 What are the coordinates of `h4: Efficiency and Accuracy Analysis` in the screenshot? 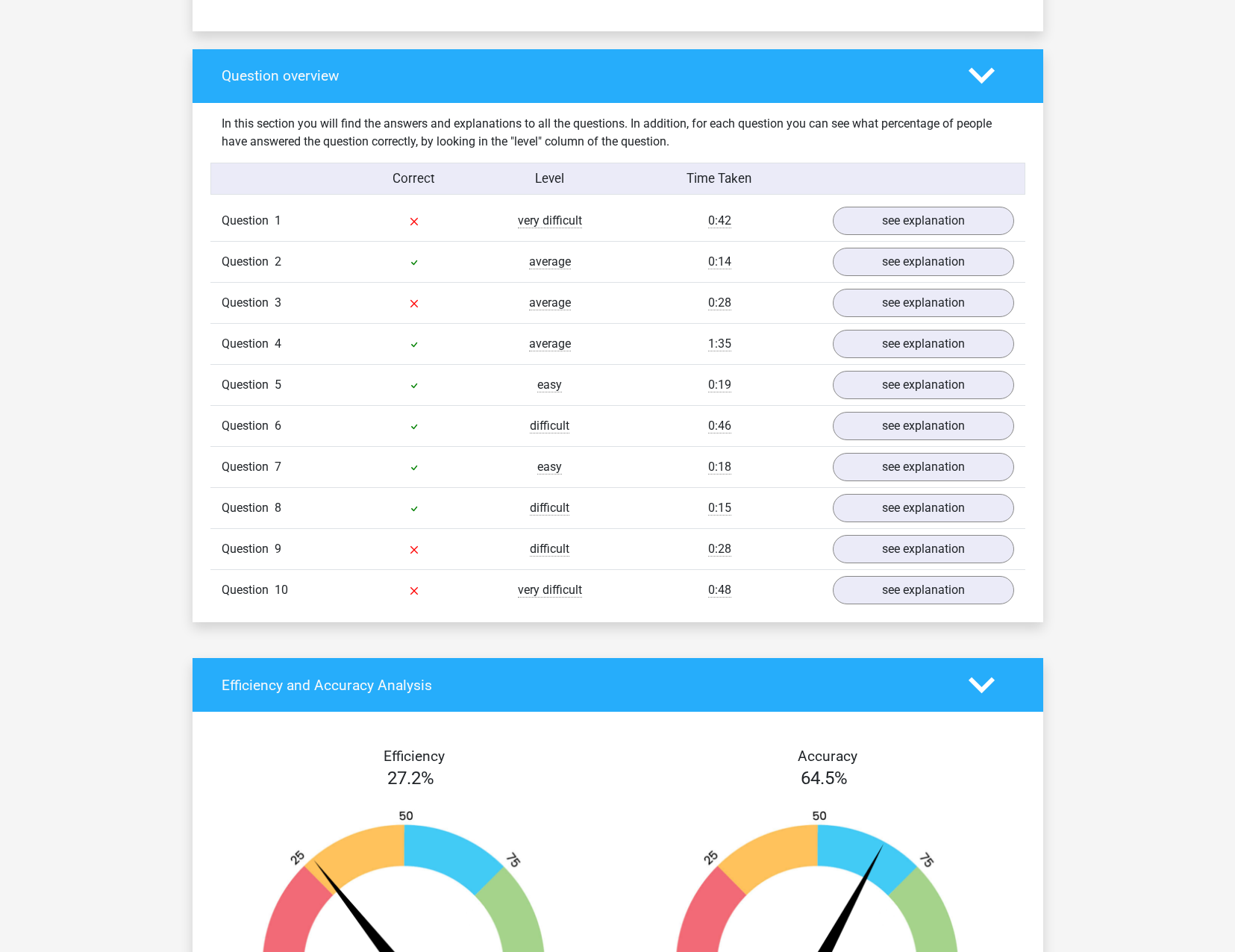 It's located at (583, 684).